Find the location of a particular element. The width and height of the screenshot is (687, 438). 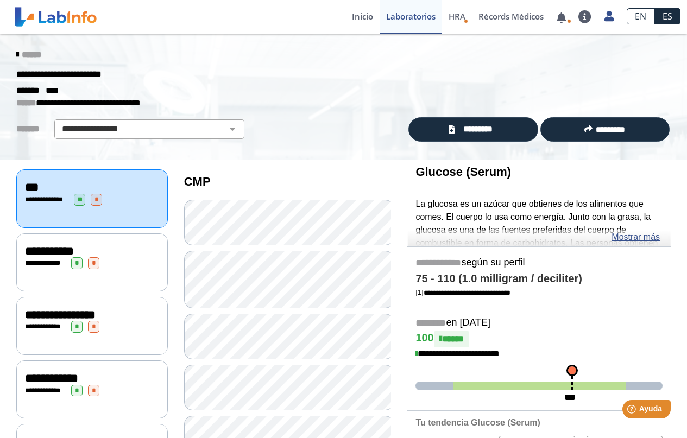

h4: 75 - 110 (1.0 milligram / deciliter) is located at coordinates (538, 279).